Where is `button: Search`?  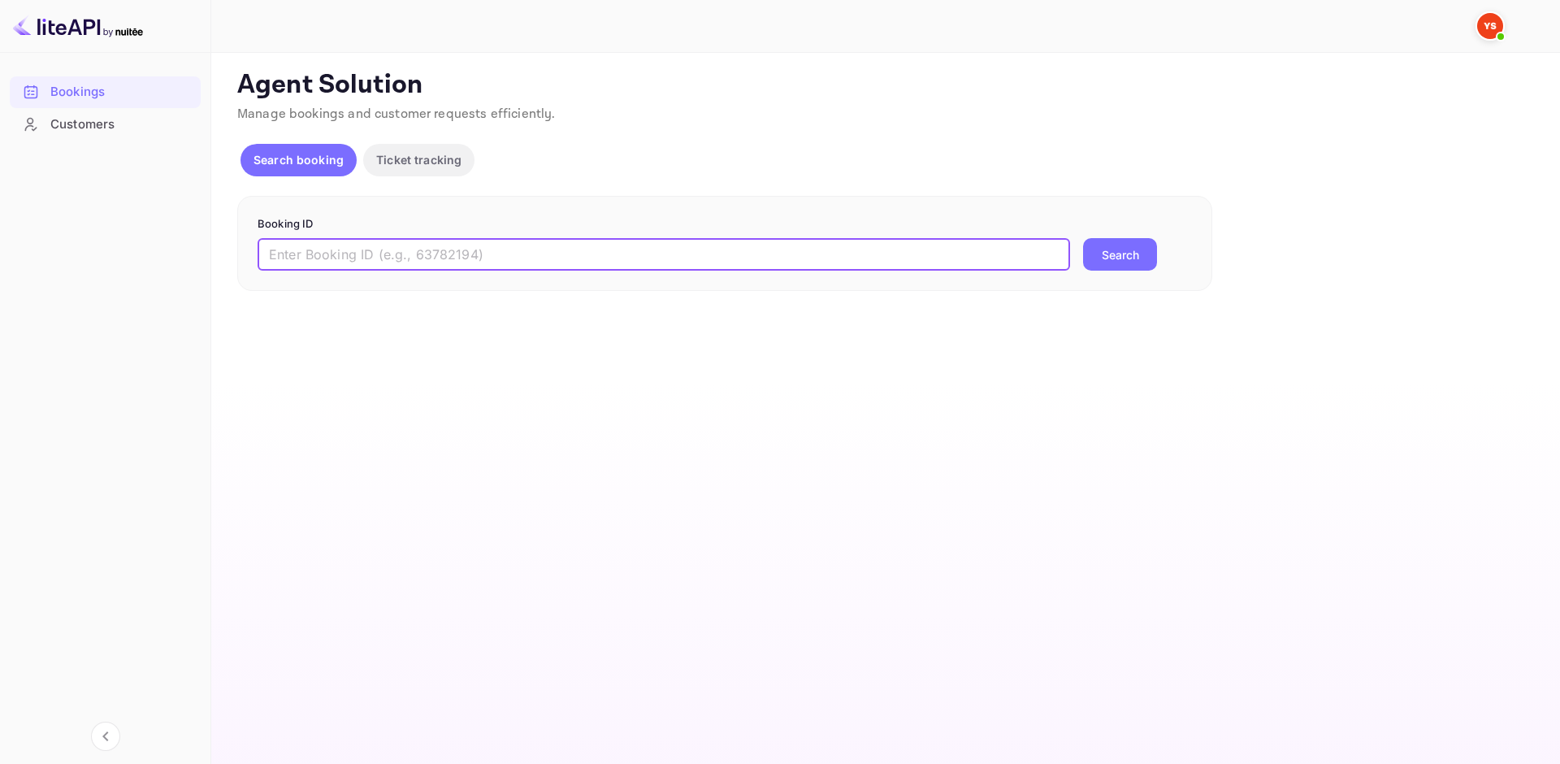
button: Search is located at coordinates (1120, 254).